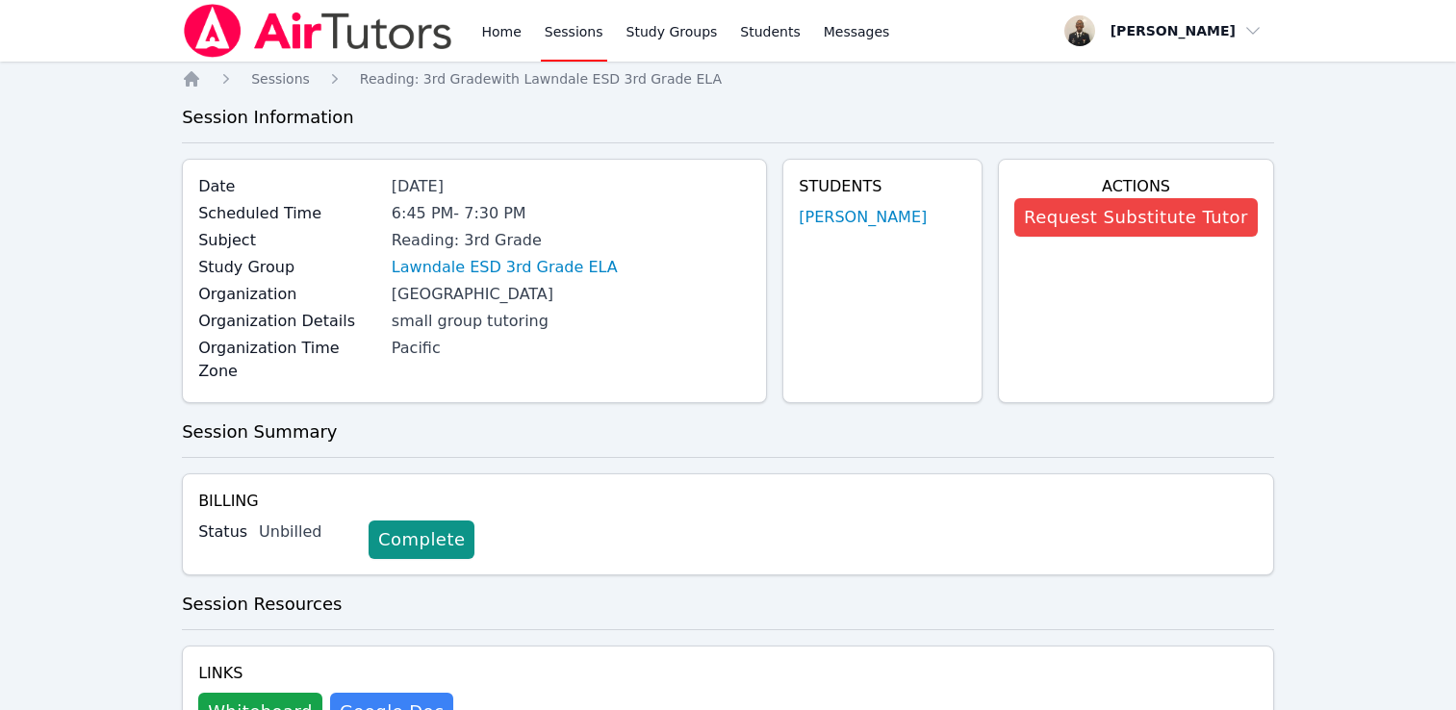 The width and height of the screenshot is (1456, 710). What do you see at coordinates (280, 79) in the screenshot?
I see `a: Sessions` at bounding box center [280, 79].